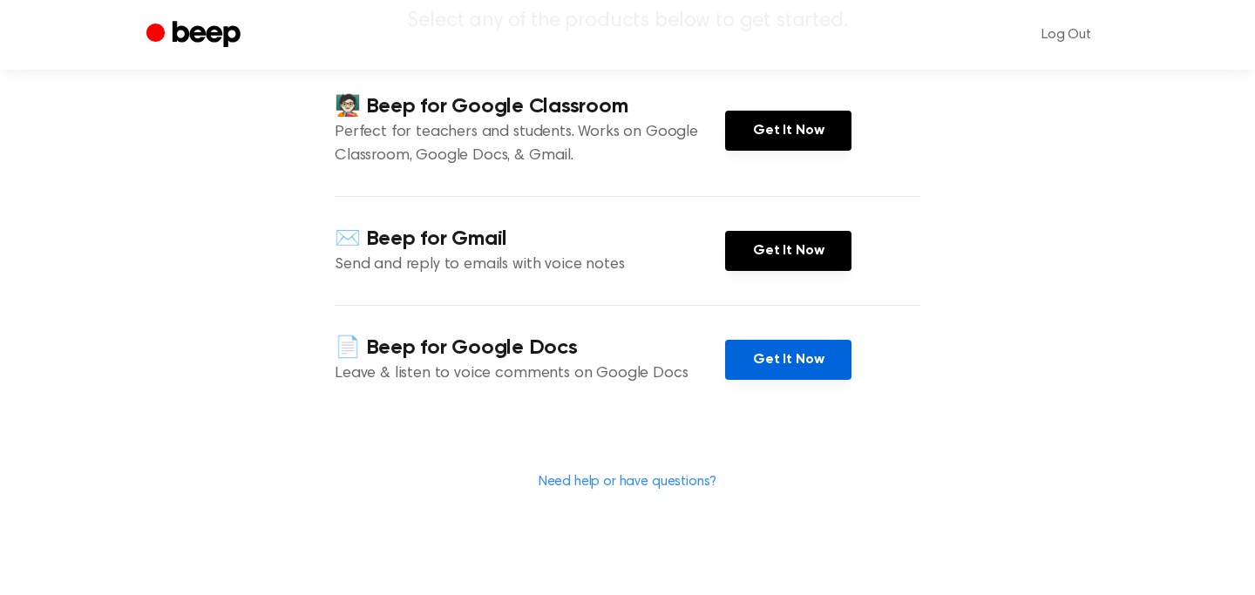 The image size is (1255, 595). I want to click on p: Leave & listen to voice comments on Google Docs, so click(530, 374).